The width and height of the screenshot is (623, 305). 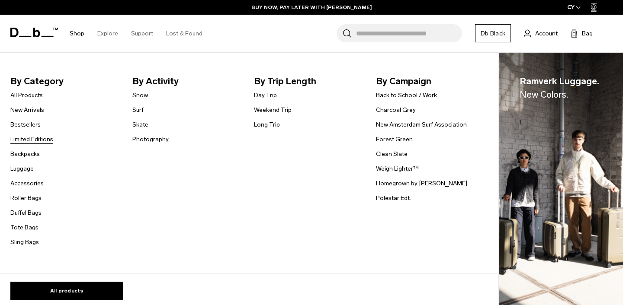 What do you see at coordinates (77, 33) in the screenshot?
I see `a: Shop` at bounding box center [77, 33].